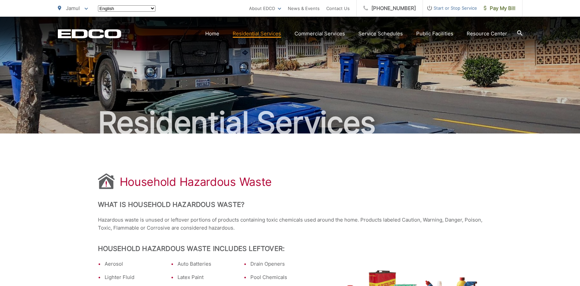 This screenshot has height=286, width=580. Describe the element at coordinates (212, 34) in the screenshot. I see `a: Home` at that location.